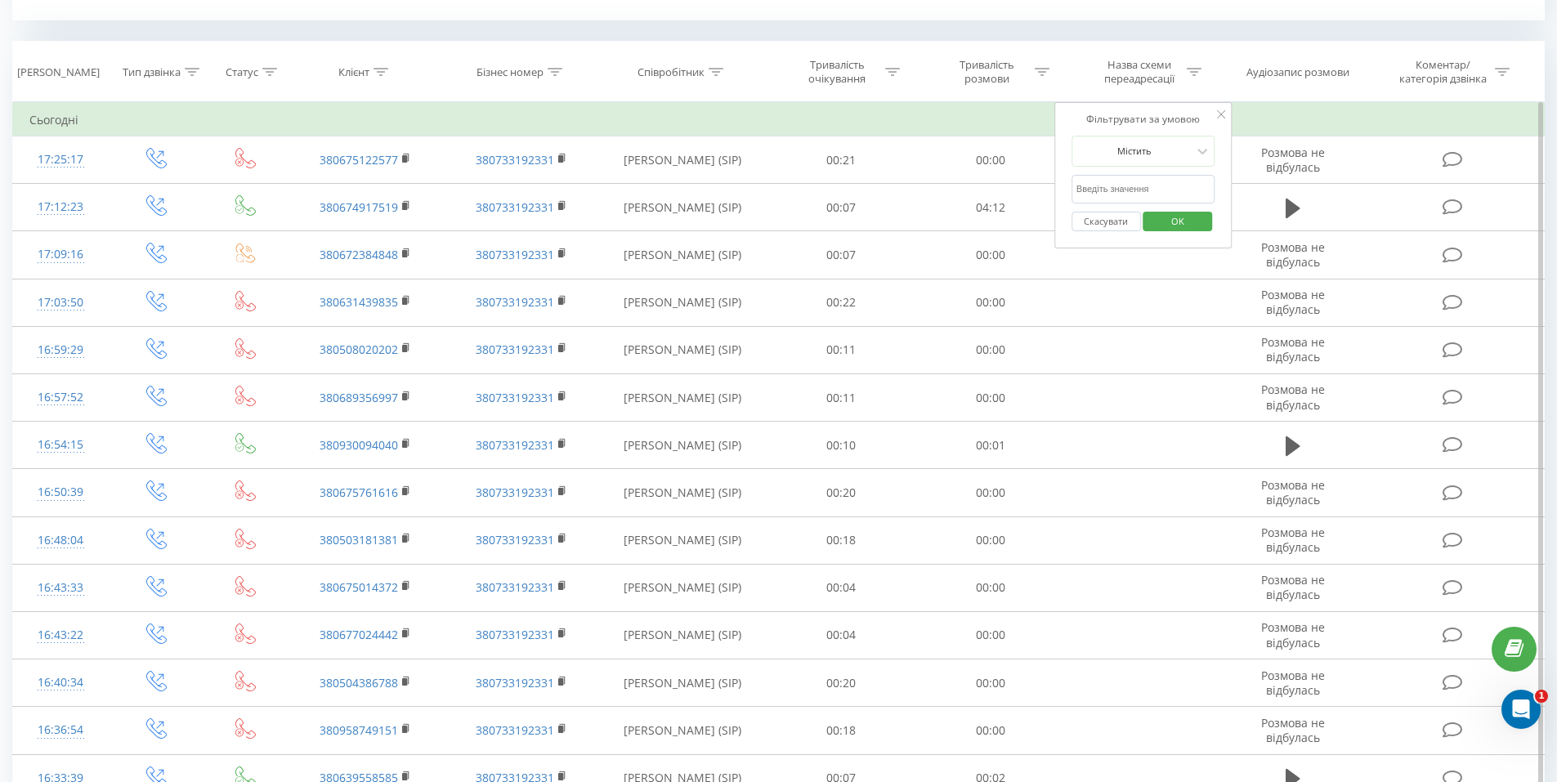 This screenshot has width=1557, height=782. What do you see at coordinates (60, 397) in the screenshot?
I see `div: 16:57:52` at bounding box center [60, 397].